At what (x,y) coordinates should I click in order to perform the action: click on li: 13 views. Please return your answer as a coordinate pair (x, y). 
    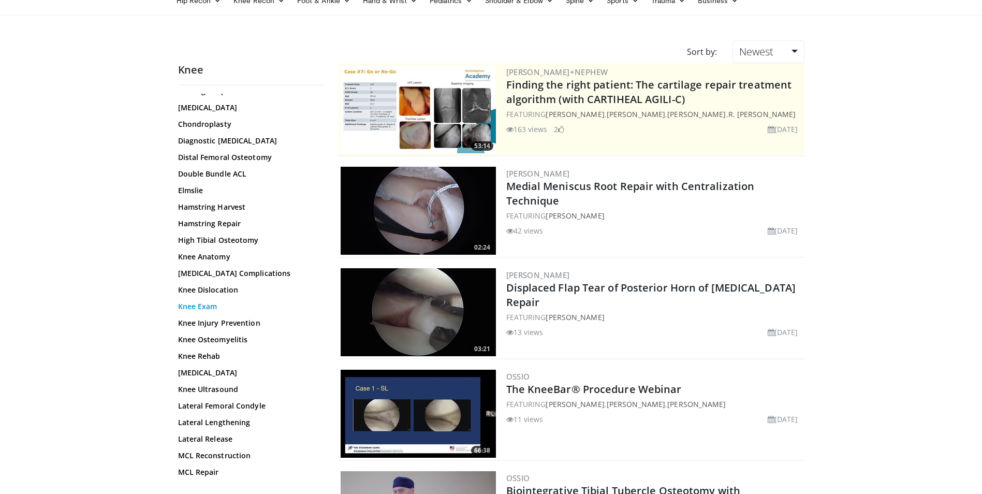
    Looking at the image, I should click on (525, 332).